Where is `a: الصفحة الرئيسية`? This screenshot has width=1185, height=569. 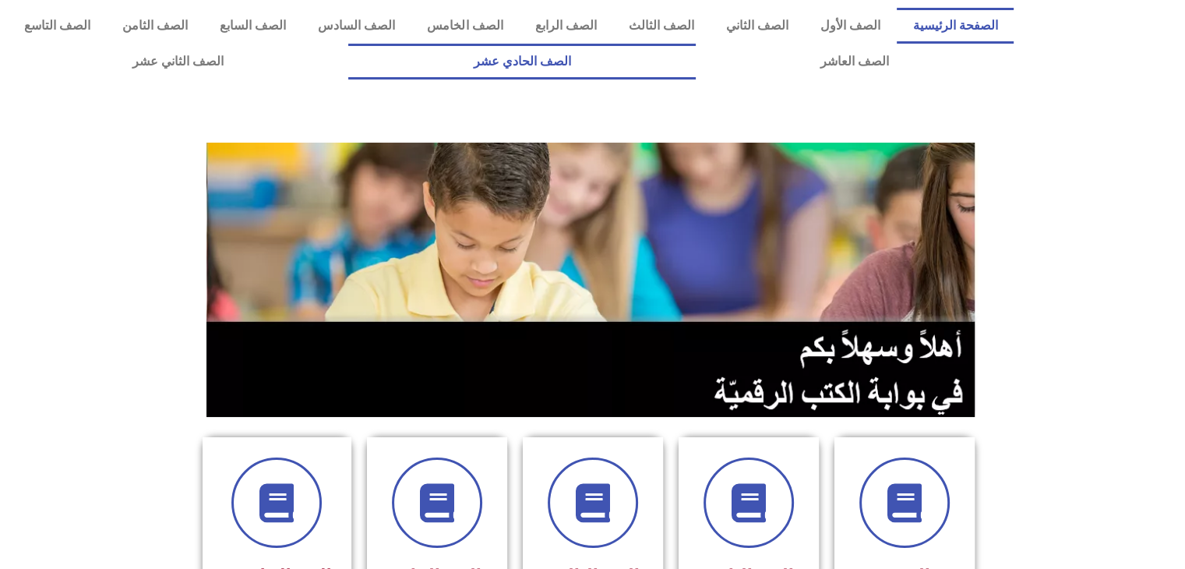
a: الصفحة الرئيسية is located at coordinates (955, 26).